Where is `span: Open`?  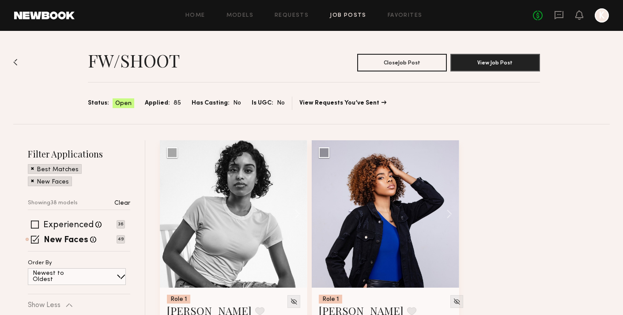
span: Open is located at coordinates (123, 104).